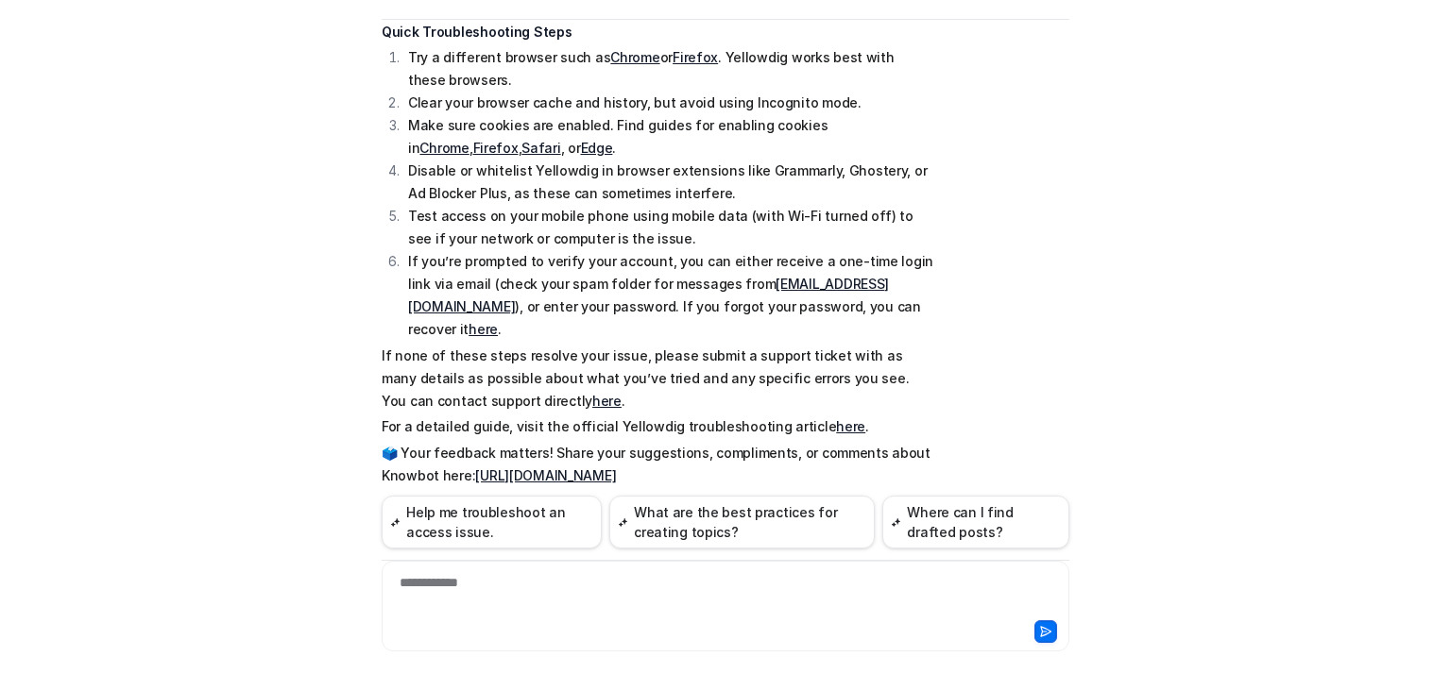 The height and width of the screenshot is (674, 1451). Describe the element at coordinates (668, 137) in the screenshot. I see `li: Make sure cookies are enabled. Find guides for enabling cookies in , , , or .` at that location.